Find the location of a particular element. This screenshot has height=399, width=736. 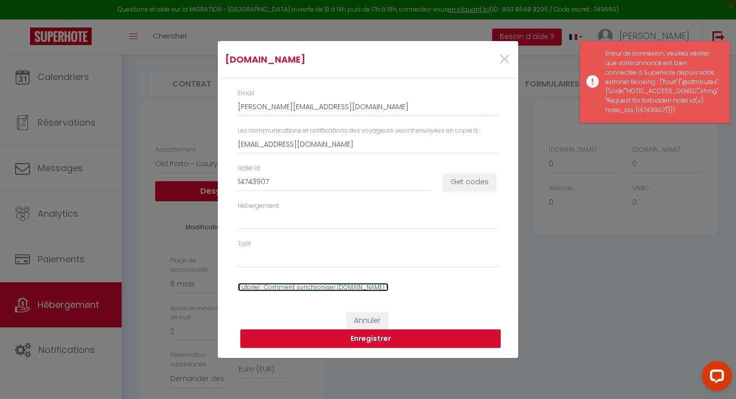

button: Get codes is located at coordinates (470, 182).